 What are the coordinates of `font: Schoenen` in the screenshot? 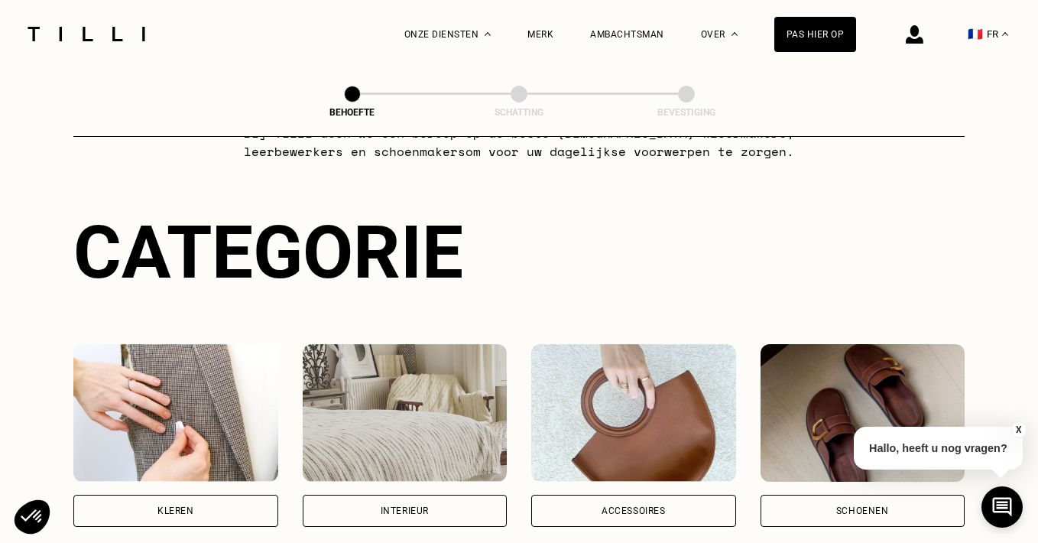 It's located at (862, 510).